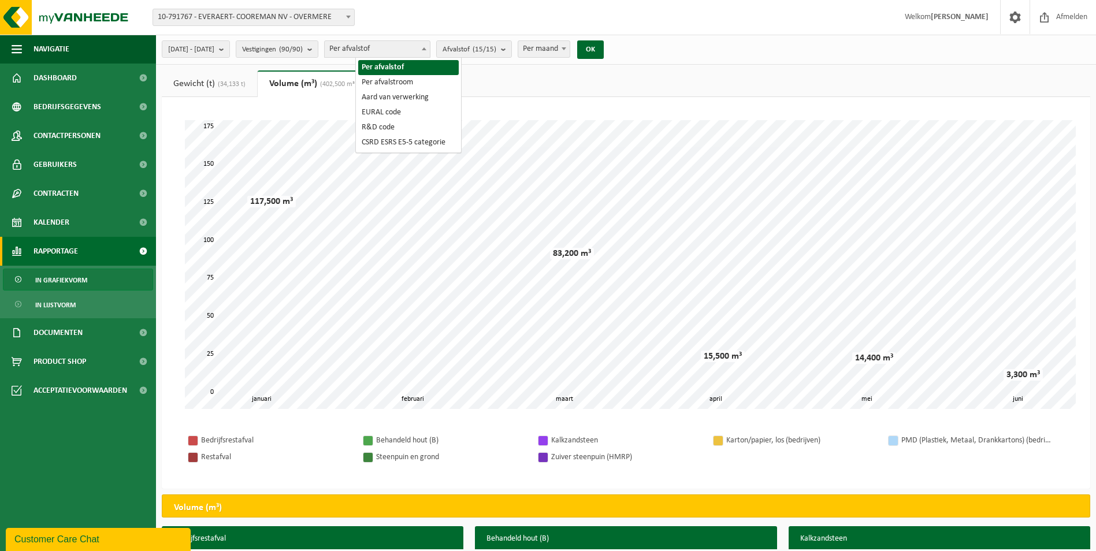 Image resolution: width=1096 pixels, height=551 pixels. I want to click on span: (34,133 t), so click(230, 84).